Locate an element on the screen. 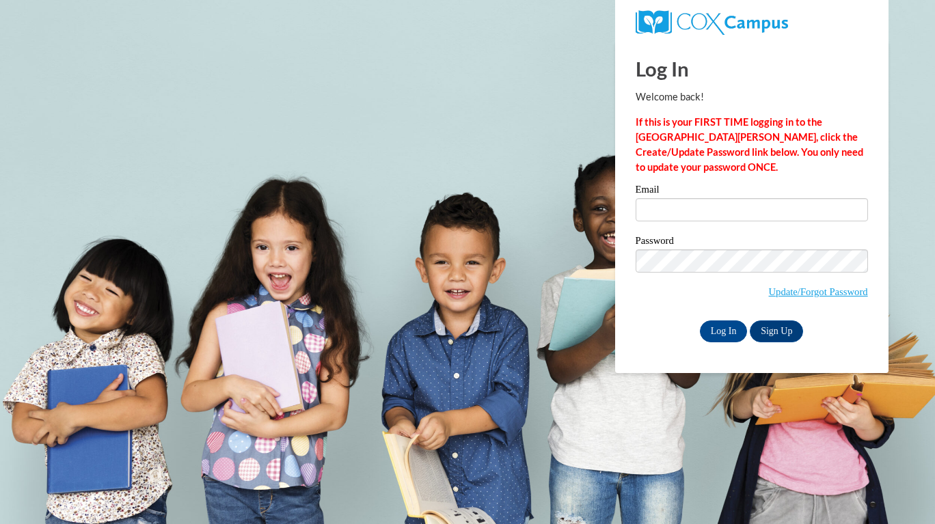  a: Sign Up is located at coordinates (777, 332).